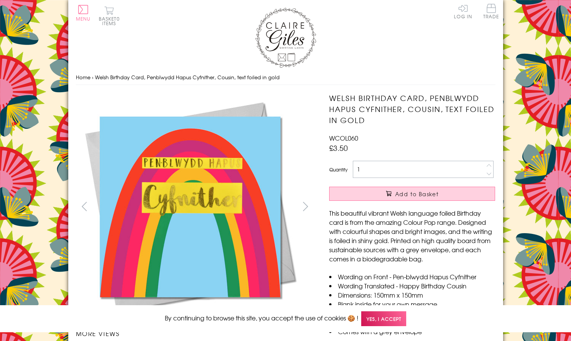 This screenshot has width=571, height=341. Describe the element at coordinates (338, 170) in the screenshot. I see `label: Quantity` at that location.